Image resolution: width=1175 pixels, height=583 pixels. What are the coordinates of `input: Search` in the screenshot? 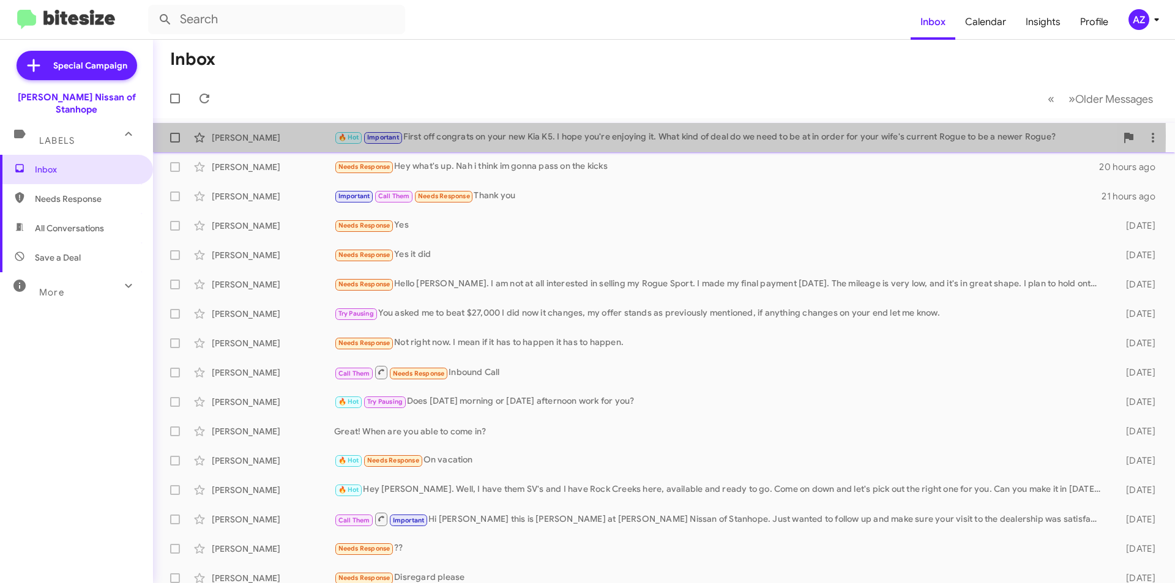 It's located at (277, 20).